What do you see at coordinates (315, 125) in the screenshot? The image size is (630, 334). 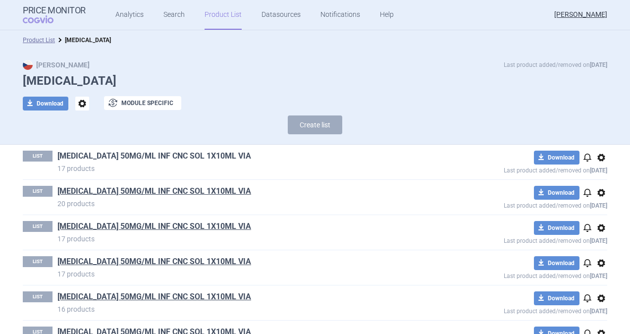 I see `button: Create list` at bounding box center [315, 125].